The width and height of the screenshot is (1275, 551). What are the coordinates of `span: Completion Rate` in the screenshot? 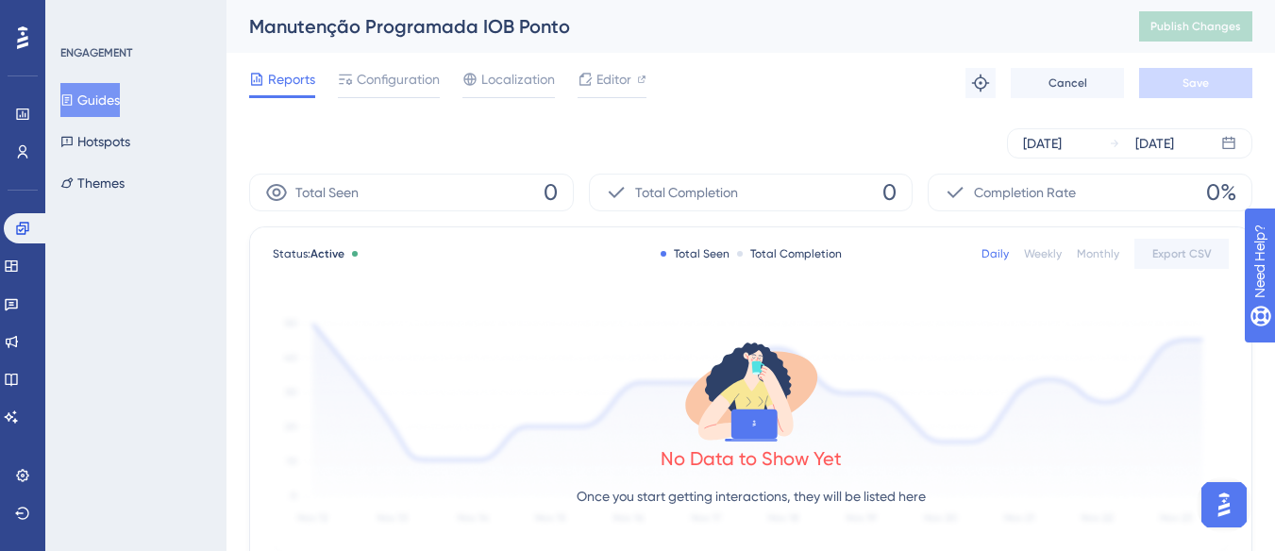 It's located at (1025, 193).